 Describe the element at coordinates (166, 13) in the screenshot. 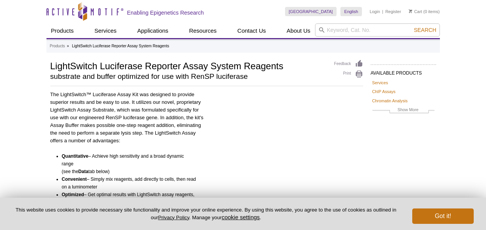

I see `h2: Enabling Epigenetics Research` at that location.